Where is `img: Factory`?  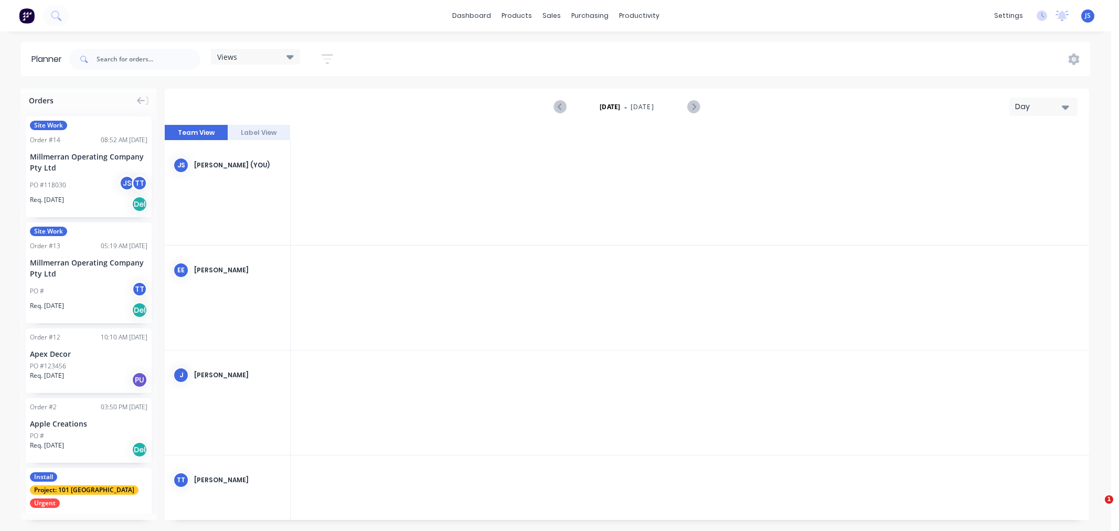
img: Factory is located at coordinates (27, 16).